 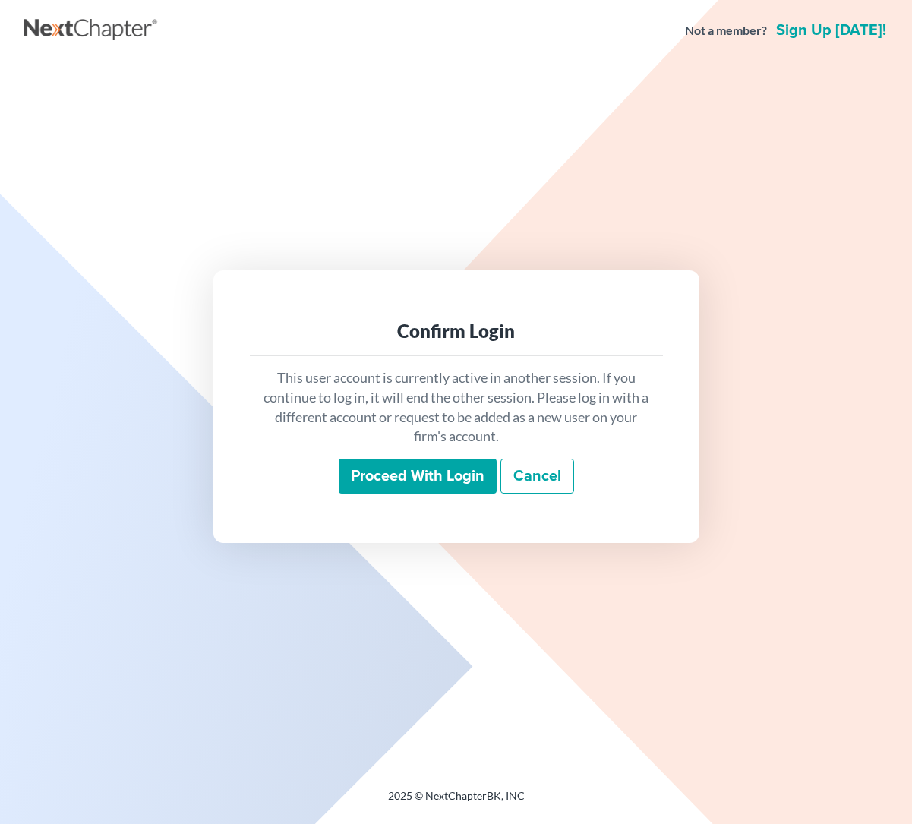 What do you see at coordinates (418, 476) in the screenshot?
I see `input: Proceed with login` at bounding box center [418, 476].